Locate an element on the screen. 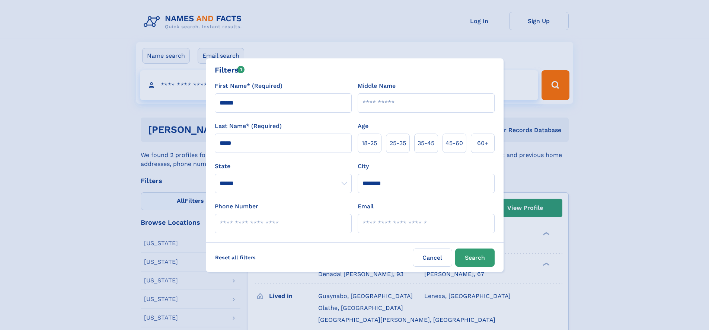 Image resolution: width=709 pixels, height=330 pixels. label: State is located at coordinates (283, 166).